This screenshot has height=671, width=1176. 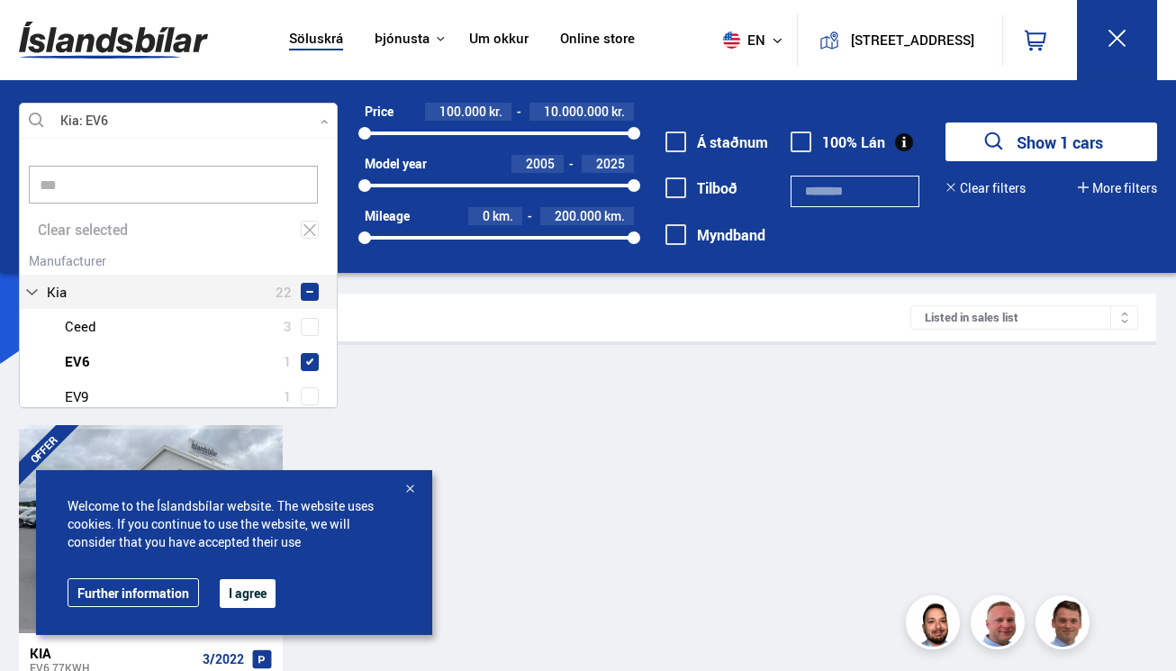 What do you see at coordinates (1117, 188) in the screenshot?
I see `button: More filters` at bounding box center [1117, 188].